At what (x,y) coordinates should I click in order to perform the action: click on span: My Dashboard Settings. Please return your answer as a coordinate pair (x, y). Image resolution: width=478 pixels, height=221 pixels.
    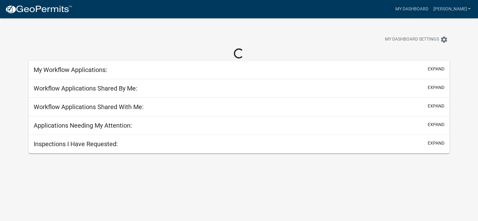
    Looking at the image, I should click on (412, 40).